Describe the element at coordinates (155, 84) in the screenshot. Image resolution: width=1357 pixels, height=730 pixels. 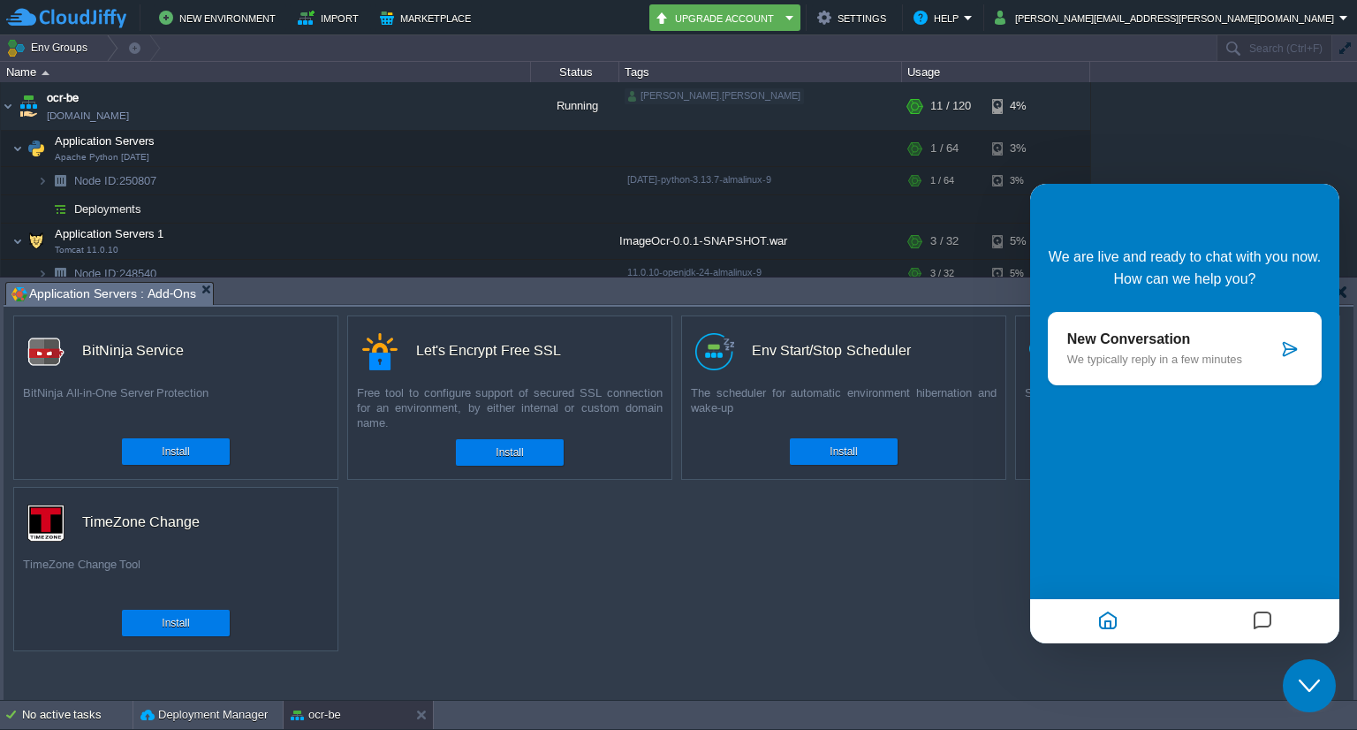
I see `span: We are live and ready to chat with you now. How can we help you?` at that location.